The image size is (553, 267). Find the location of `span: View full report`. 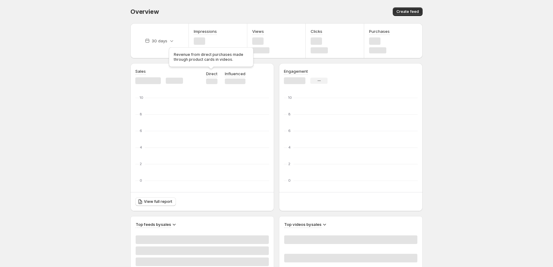

span: View full report is located at coordinates (158, 202).